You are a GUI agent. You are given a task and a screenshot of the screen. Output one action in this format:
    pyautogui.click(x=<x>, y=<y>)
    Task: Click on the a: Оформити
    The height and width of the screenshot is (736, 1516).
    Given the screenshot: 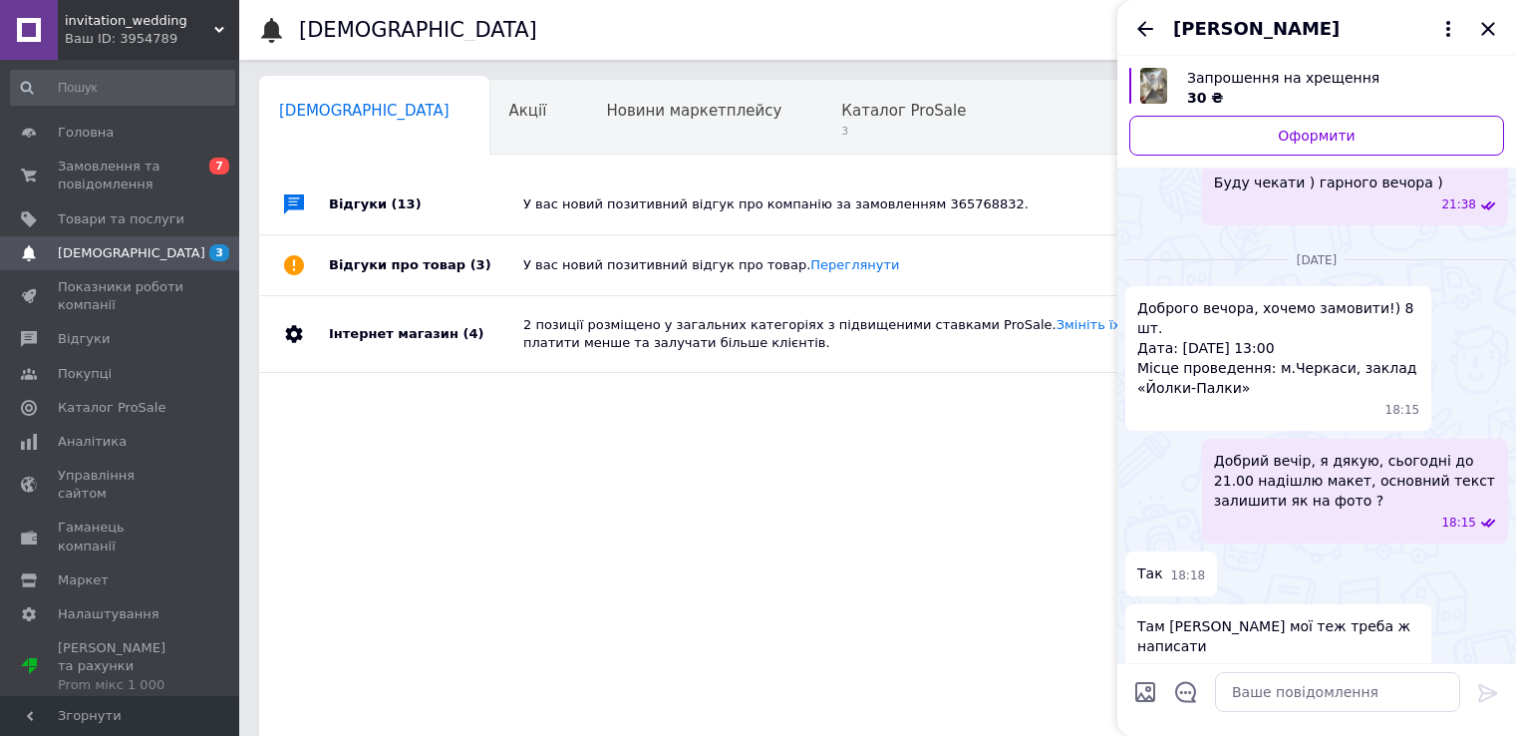 What is the action you would take?
    pyautogui.click(x=1317, y=136)
    